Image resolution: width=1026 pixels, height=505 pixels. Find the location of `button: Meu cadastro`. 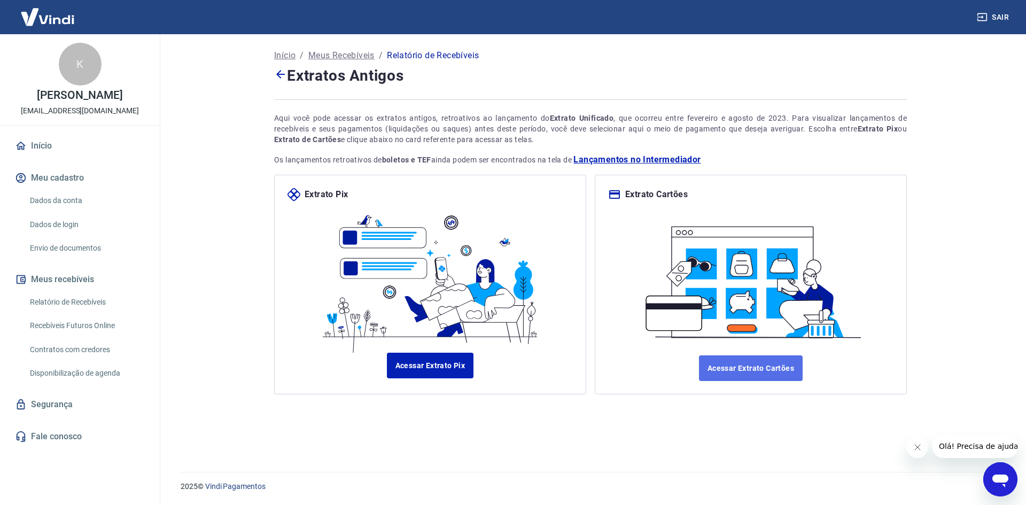

button: Meu cadastro is located at coordinates (80, 178).